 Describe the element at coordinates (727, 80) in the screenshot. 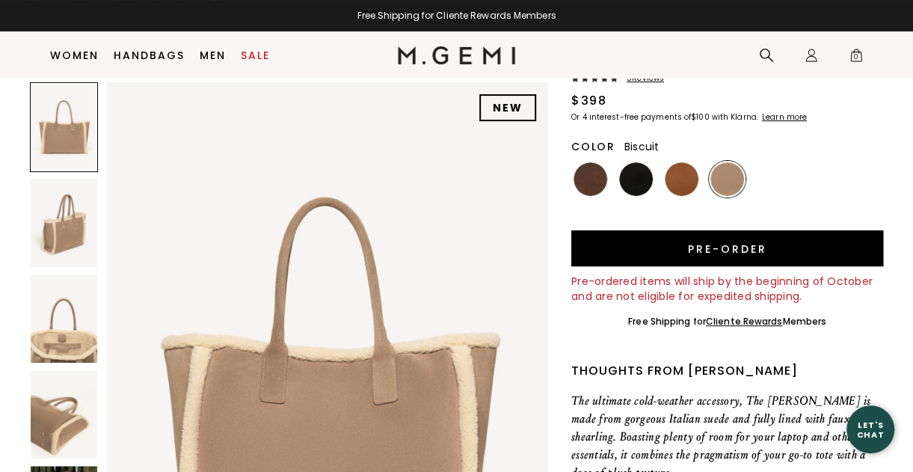

I see `a: 5Reviews` at that location.